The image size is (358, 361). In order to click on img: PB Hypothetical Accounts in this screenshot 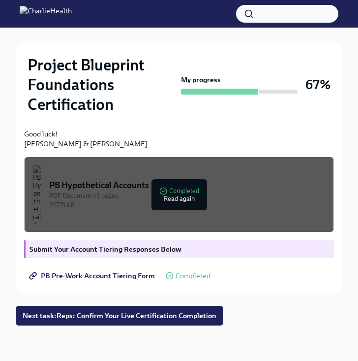, I will do `click(37, 195)`.